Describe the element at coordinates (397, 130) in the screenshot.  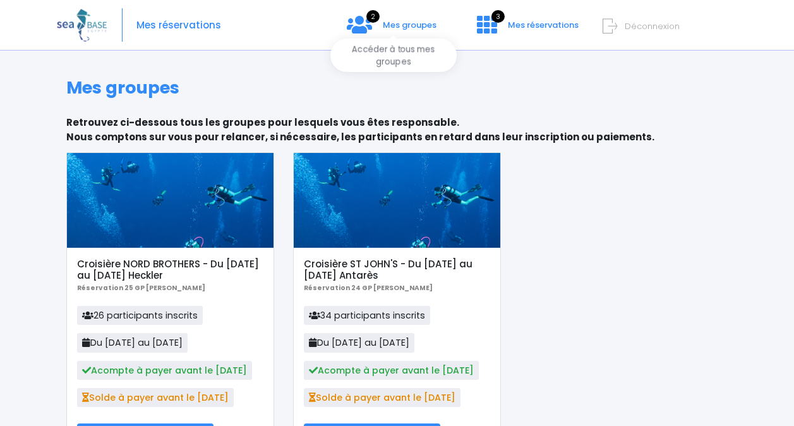
I see `p: Retrouvez ci-dessous tous les groupes pour lesquels vous êtes responsable. Nous comptons sur vous...` at that location.